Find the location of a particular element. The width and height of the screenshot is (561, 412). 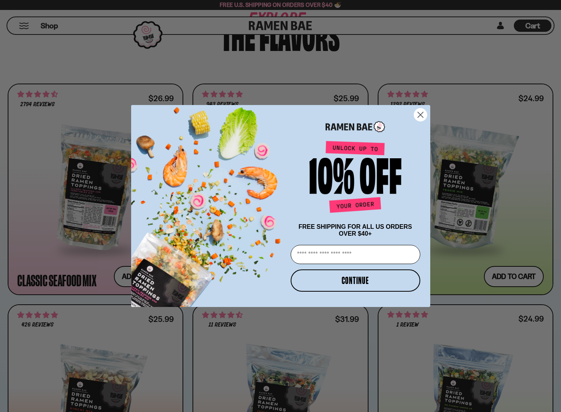

span: FREE SHIPPING FOR ALL US ORDERS OVER $40+ is located at coordinates (355, 230).